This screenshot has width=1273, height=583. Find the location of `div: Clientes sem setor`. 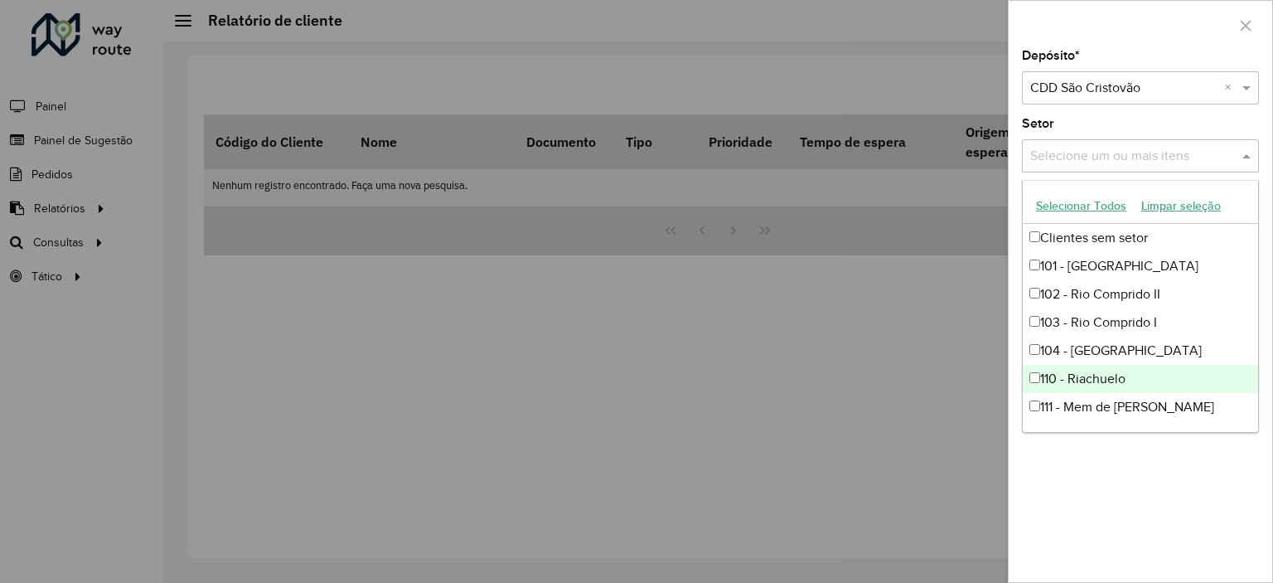

div: Clientes sem setor is located at coordinates (1141, 238).